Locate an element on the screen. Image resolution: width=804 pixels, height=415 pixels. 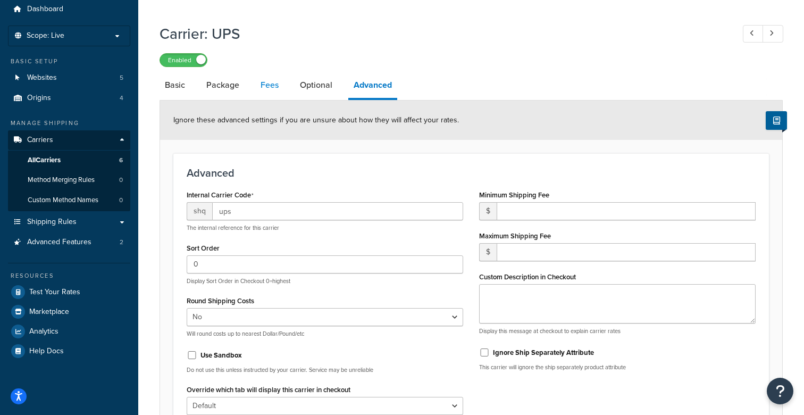
li: Analytics is located at coordinates (69, 331).